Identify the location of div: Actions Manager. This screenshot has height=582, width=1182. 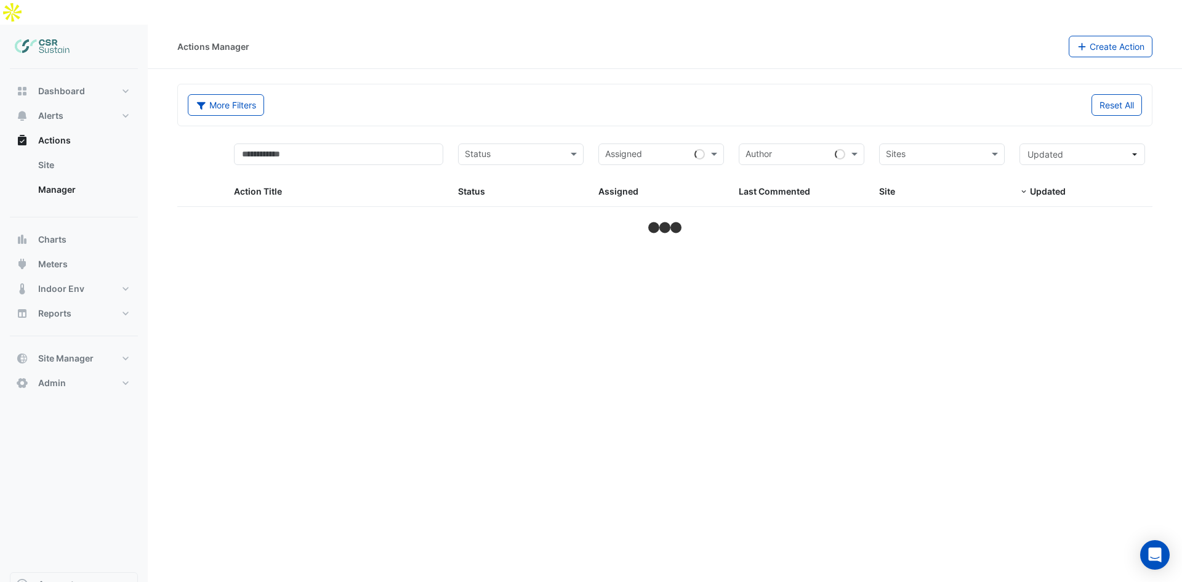
(213, 46).